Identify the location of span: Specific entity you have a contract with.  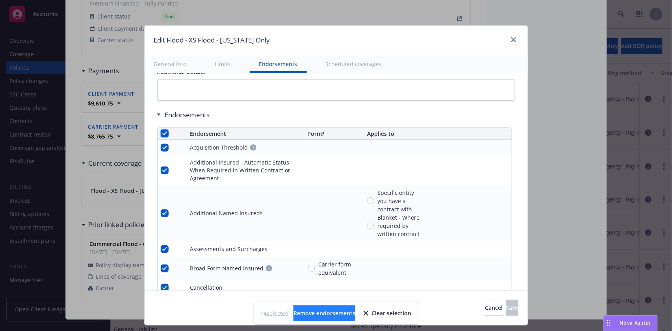
(400, 201).